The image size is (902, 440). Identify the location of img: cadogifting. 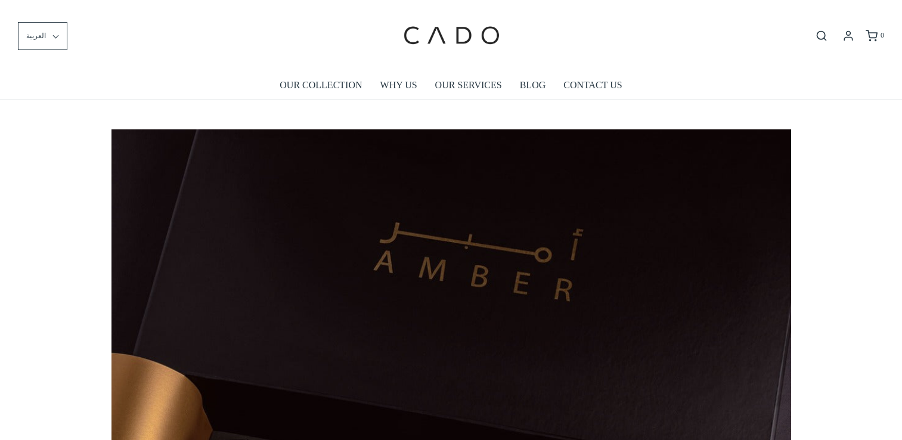
(451, 36).